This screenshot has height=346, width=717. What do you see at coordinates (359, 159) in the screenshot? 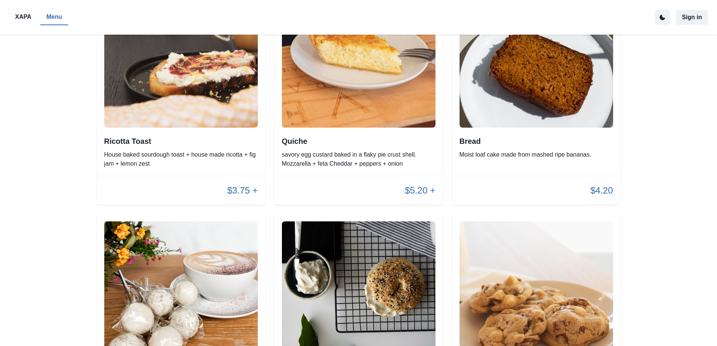
I see `p: savory egg custard baked in a flaky pie crust shell. Mozzarella + feta Cheddar + peppers + onion` at bounding box center [359, 159].